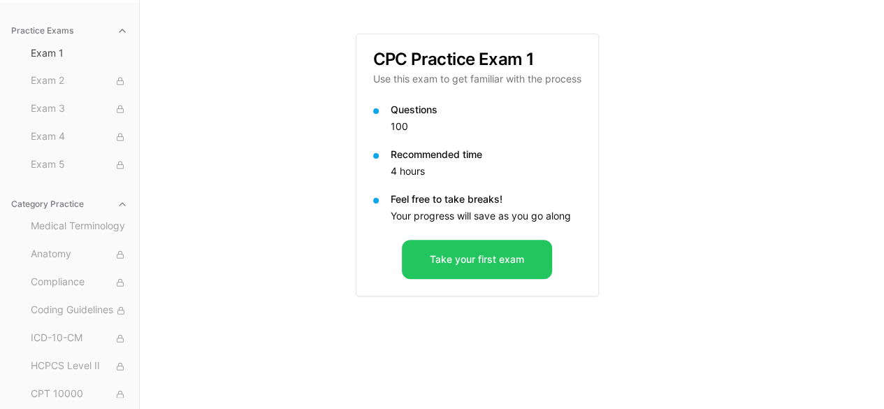 The width and height of the screenshot is (884, 409). Describe the element at coordinates (79, 366) in the screenshot. I see `button: HCPCS Level II` at that location.